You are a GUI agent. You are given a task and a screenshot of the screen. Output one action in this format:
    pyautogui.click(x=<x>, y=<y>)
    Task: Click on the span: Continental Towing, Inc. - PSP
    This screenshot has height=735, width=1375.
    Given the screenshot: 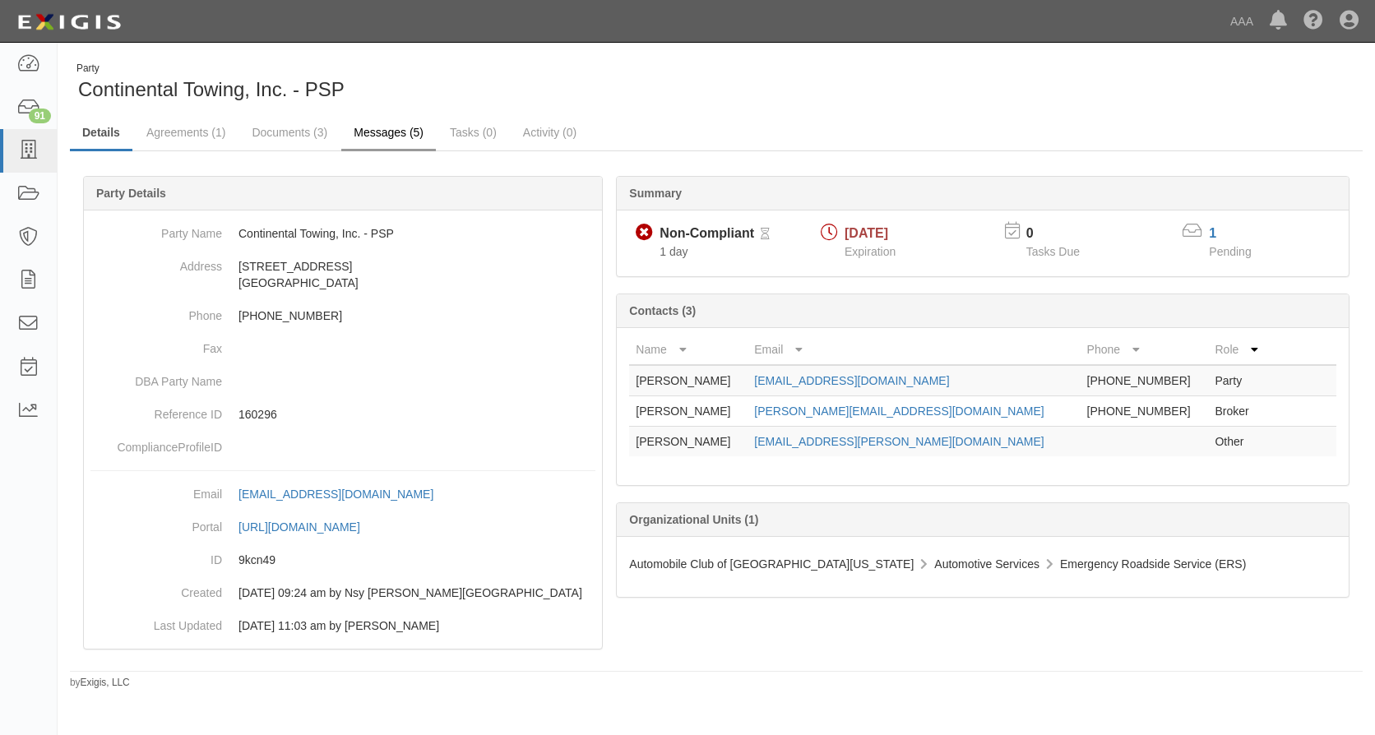 What is the action you would take?
    pyautogui.click(x=211, y=89)
    